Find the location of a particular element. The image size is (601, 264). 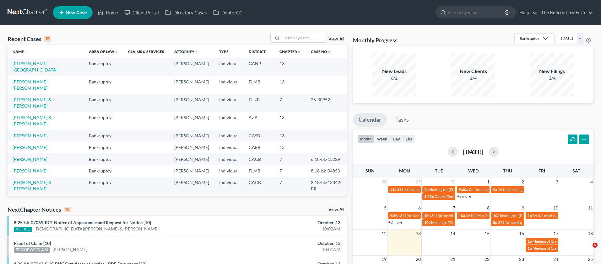

a: 8:25-bk-07069-RCT Notice of Appearance and Request for Notice [10] is located at coordinates (82, 223).